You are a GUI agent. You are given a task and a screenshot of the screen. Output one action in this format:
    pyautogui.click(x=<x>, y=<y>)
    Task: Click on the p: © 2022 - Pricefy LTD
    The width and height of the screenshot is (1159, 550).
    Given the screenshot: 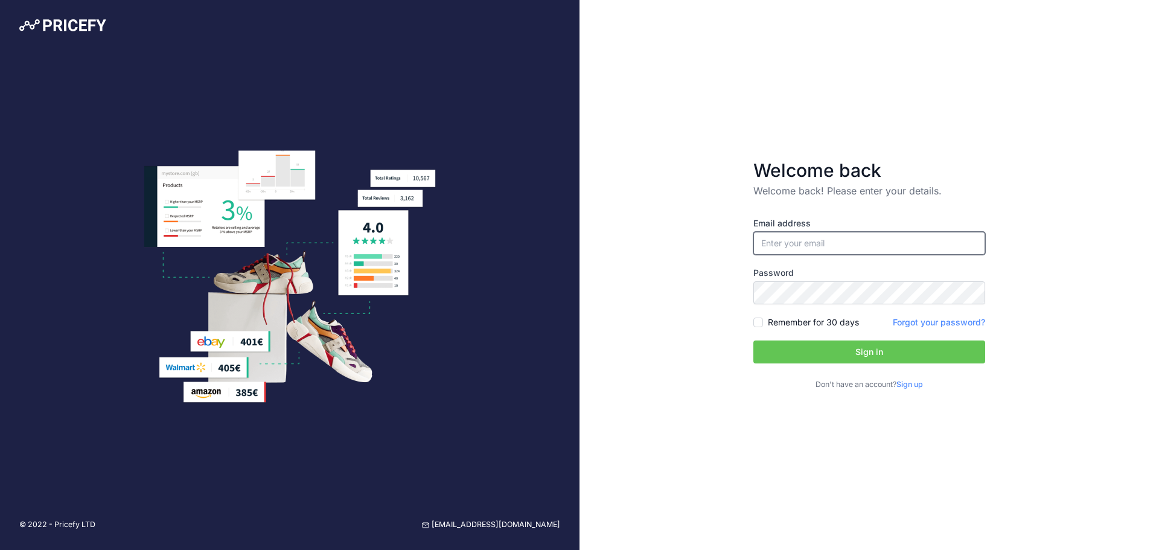 What is the action you would take?
    pyautogui.click(x=57, y=524)
    